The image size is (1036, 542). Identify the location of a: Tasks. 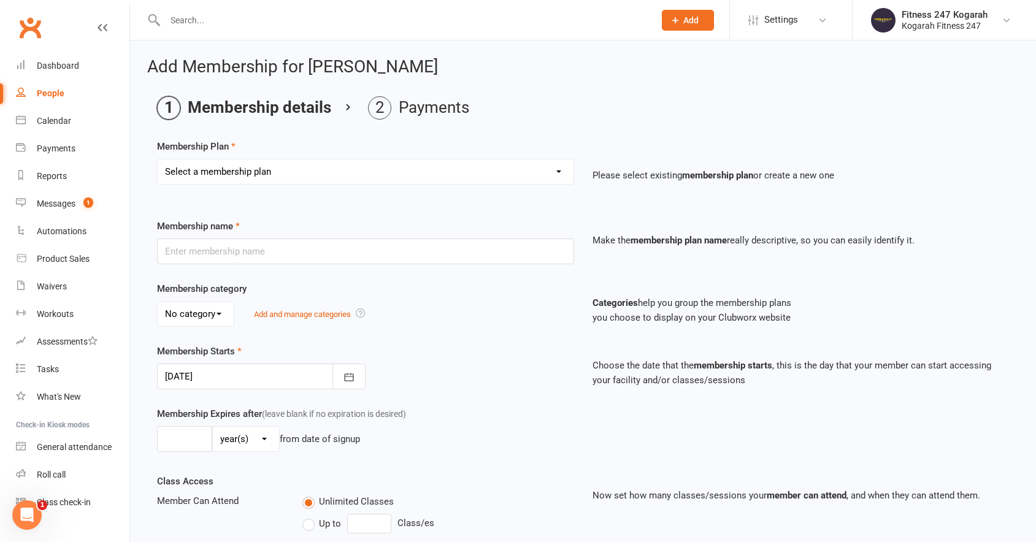
(72, 369).